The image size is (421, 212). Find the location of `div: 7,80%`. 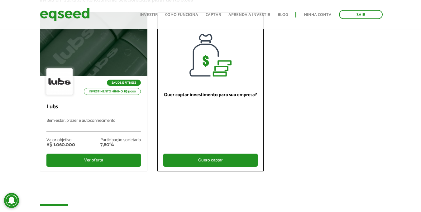

div: 7,80% is located at coordinates (121, 145).